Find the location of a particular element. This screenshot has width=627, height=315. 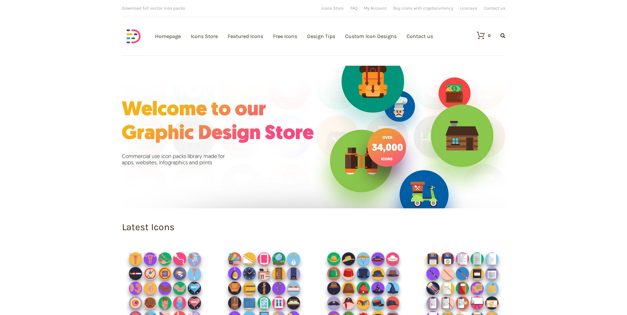

span: Download full vector icon packs is located at coordinates (153, 8).